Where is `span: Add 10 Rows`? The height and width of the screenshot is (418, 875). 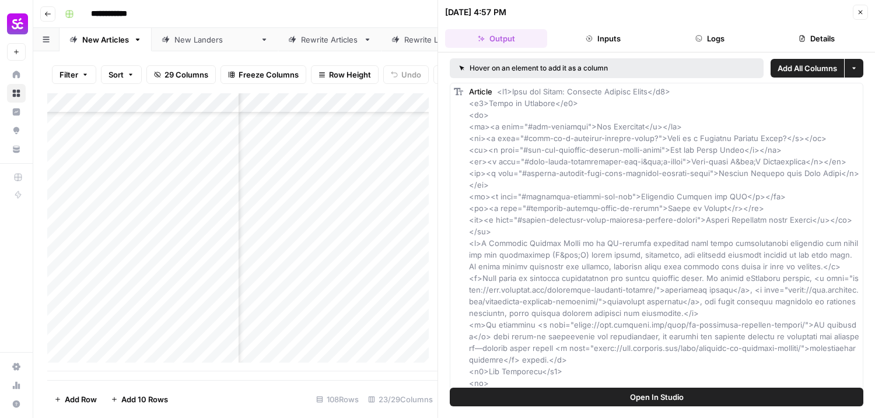 span: Add 10 Rows is located at coordinates (145, 400).